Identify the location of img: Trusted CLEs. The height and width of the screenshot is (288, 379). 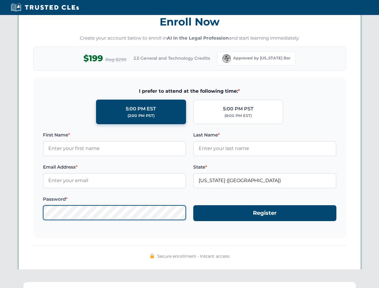
(45, 8).